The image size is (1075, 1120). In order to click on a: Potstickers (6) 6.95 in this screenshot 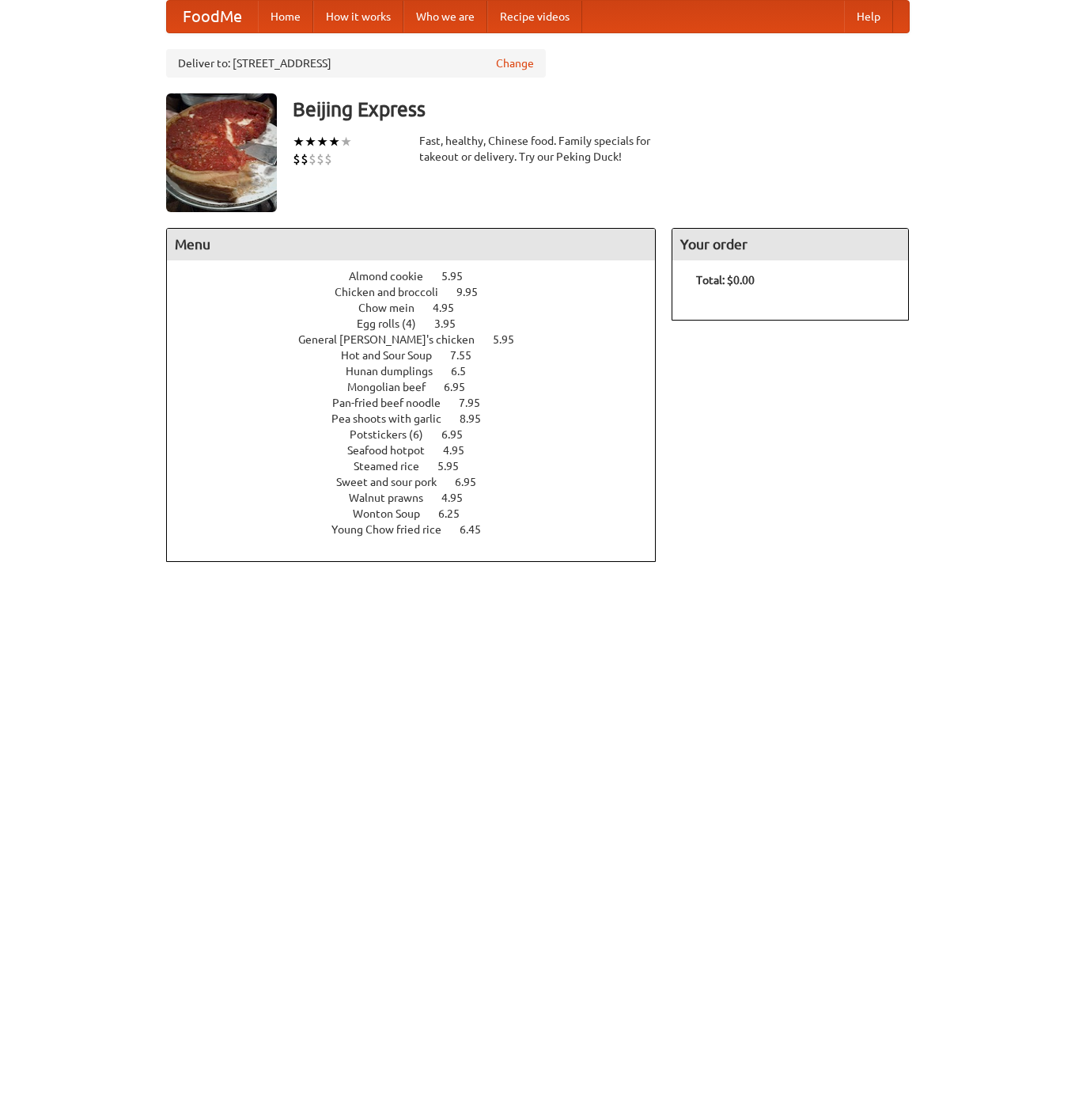, I will do `click(421, 434)`.